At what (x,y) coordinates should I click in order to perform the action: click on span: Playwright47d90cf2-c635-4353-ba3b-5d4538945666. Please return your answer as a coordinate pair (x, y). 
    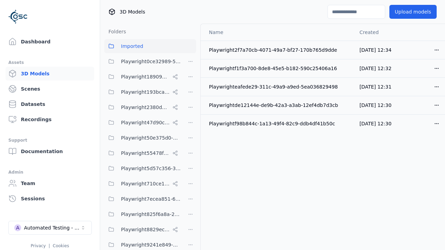
    Looking at the image, I should click on (145, 123).